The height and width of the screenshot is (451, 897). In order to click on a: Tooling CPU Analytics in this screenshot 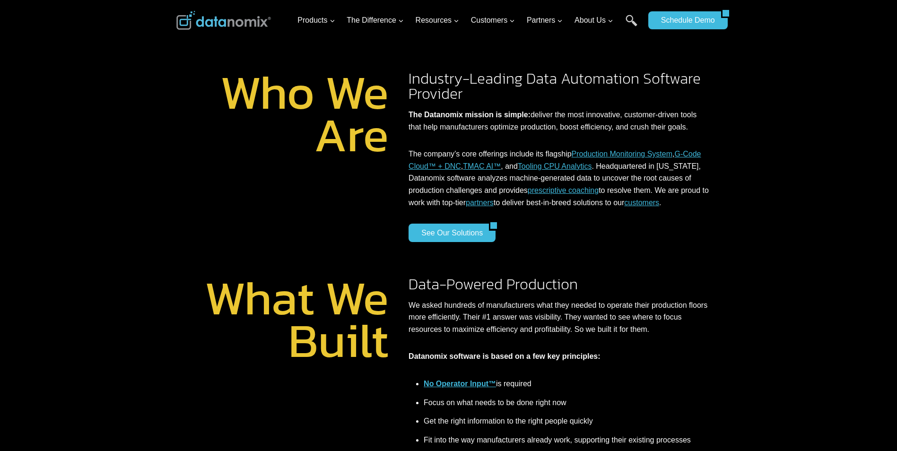, I will do `click(554, 166)`.